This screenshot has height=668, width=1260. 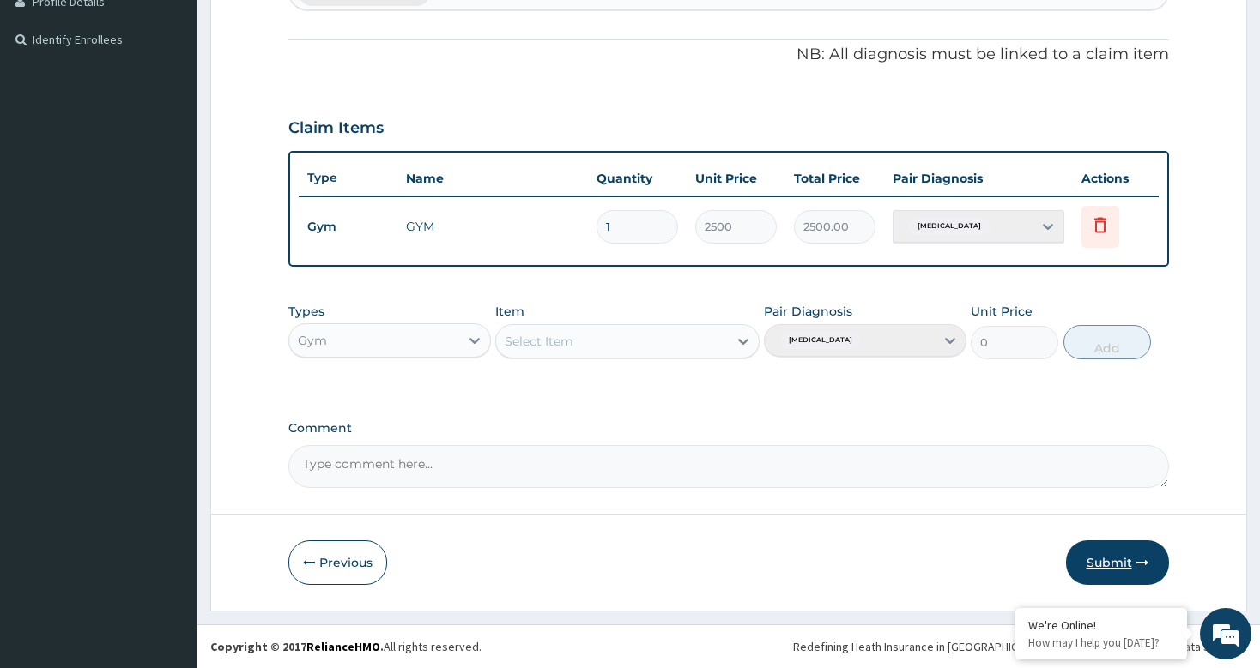 I want to click on strong: Copyright © 2017 ., so click(x=297, y=647).